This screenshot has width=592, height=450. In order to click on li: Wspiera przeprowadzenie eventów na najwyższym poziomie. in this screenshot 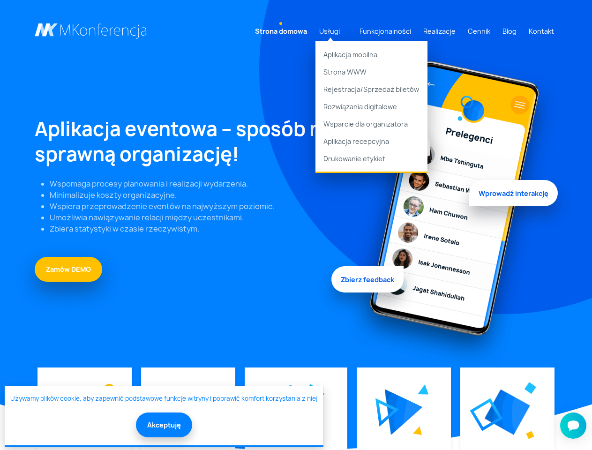, I will do `click(192, 206)`.